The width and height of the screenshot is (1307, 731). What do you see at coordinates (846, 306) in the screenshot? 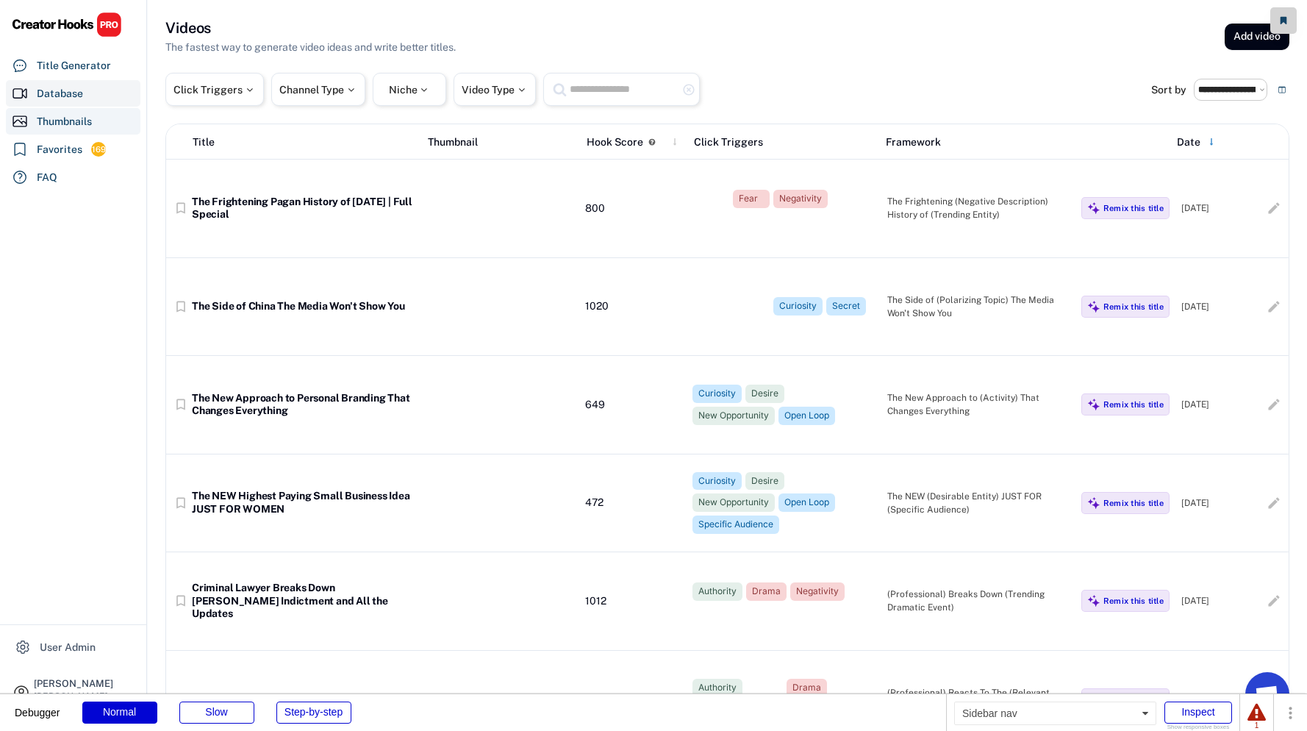
I see `div: Secret` at bounding box center [846, 306].